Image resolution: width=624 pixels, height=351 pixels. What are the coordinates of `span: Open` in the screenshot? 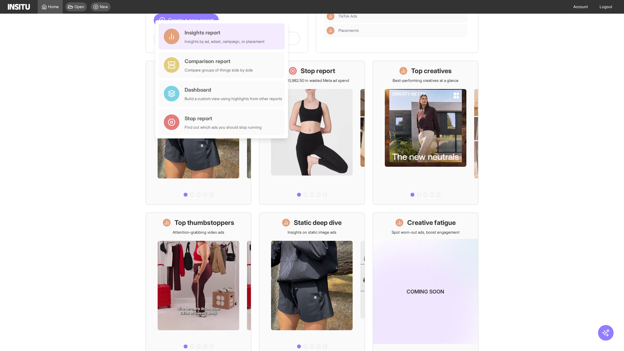 It's located at (79, 7).